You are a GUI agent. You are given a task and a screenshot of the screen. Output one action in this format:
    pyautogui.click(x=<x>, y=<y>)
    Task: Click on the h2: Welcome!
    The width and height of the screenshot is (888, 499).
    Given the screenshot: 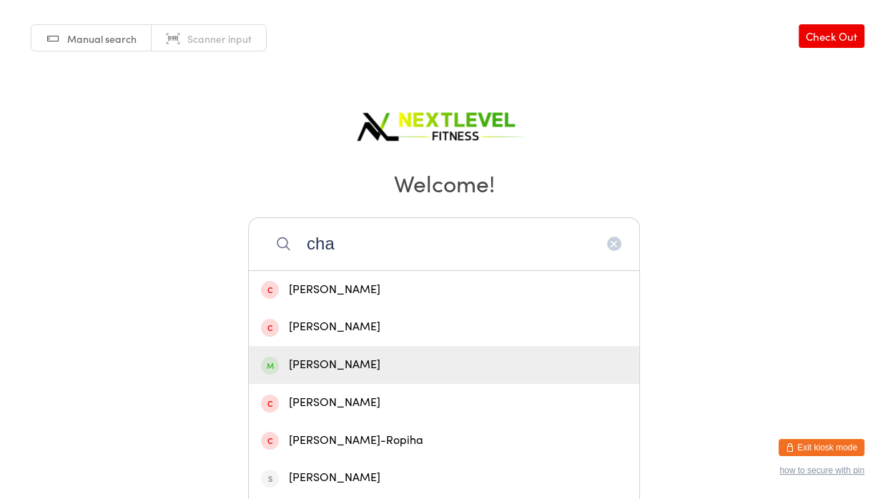 What is the action you would take?
    pyautogui.click(x=444, y=182)
    